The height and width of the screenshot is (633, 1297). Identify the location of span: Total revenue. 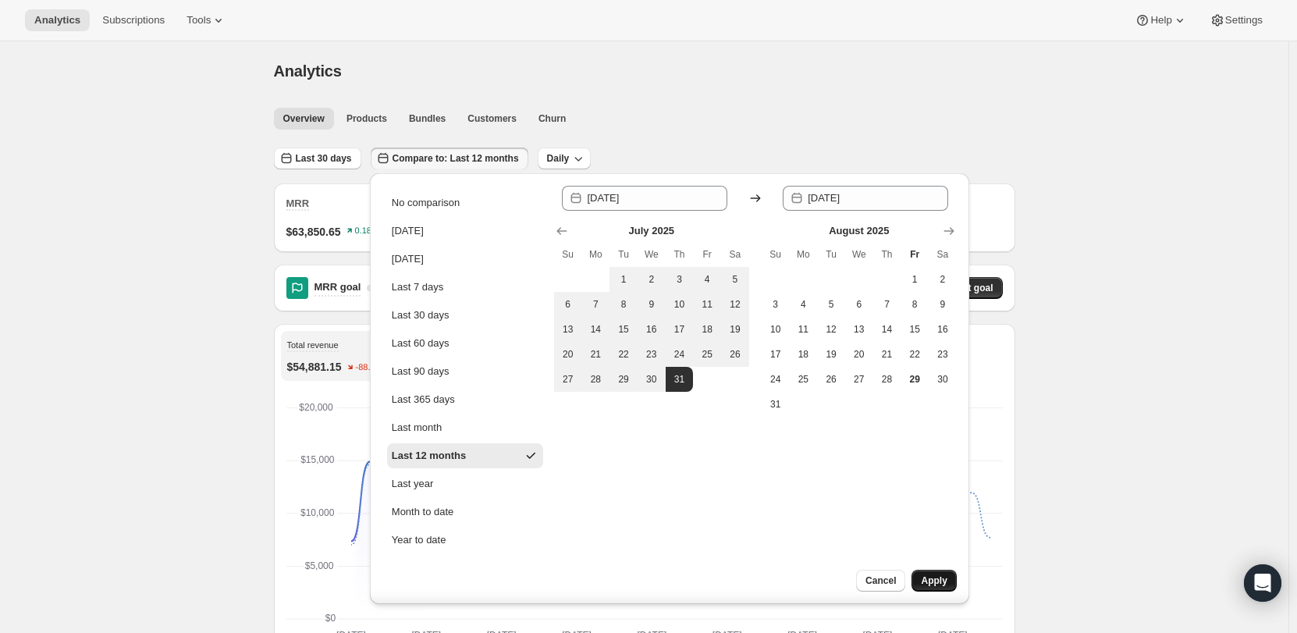
(313, 345).